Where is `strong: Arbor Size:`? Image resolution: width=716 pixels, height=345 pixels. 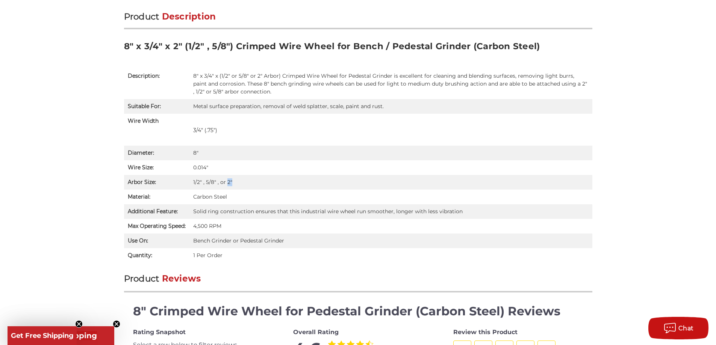 strong: Arbor Size: is located at coordinates (142, 182).